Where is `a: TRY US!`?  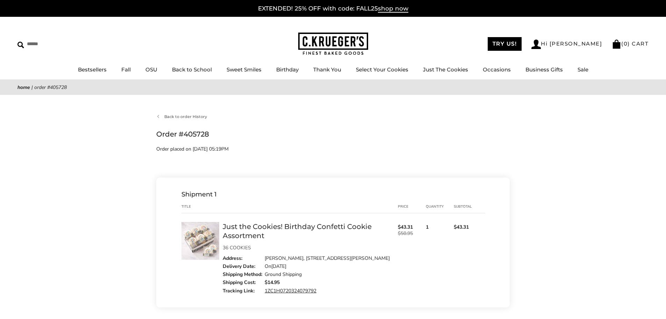 a: TRY US! is located at coordinates (505, 44).